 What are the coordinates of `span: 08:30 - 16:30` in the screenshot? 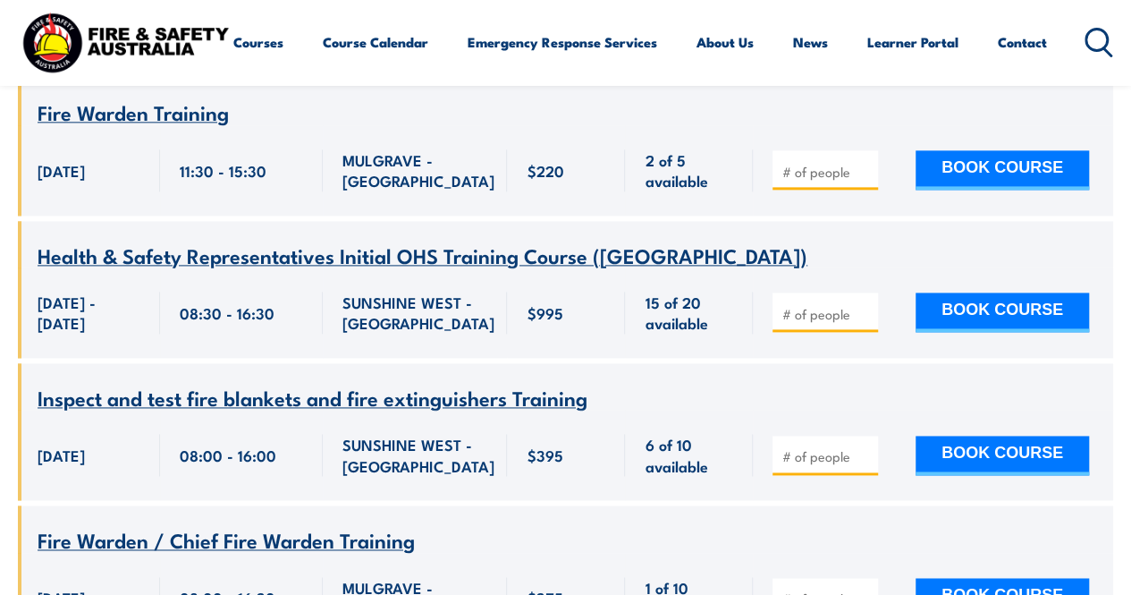 It's located at (227, 312).